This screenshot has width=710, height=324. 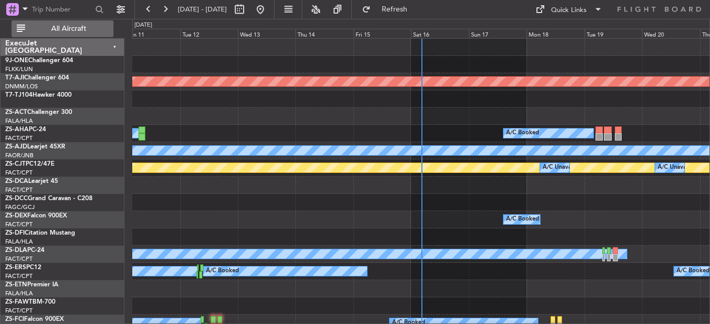 What do you see at coordinates (439, 33) in the screenshot?
I see `div: Sat 16` at bounding box center [439, 33].